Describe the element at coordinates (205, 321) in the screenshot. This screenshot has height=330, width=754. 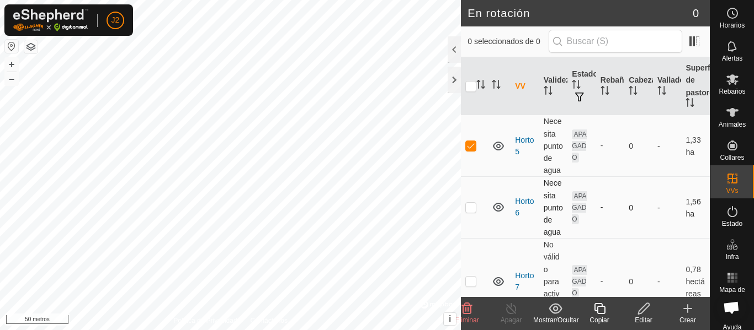
I see `a: Política de Privacidad` at that location.